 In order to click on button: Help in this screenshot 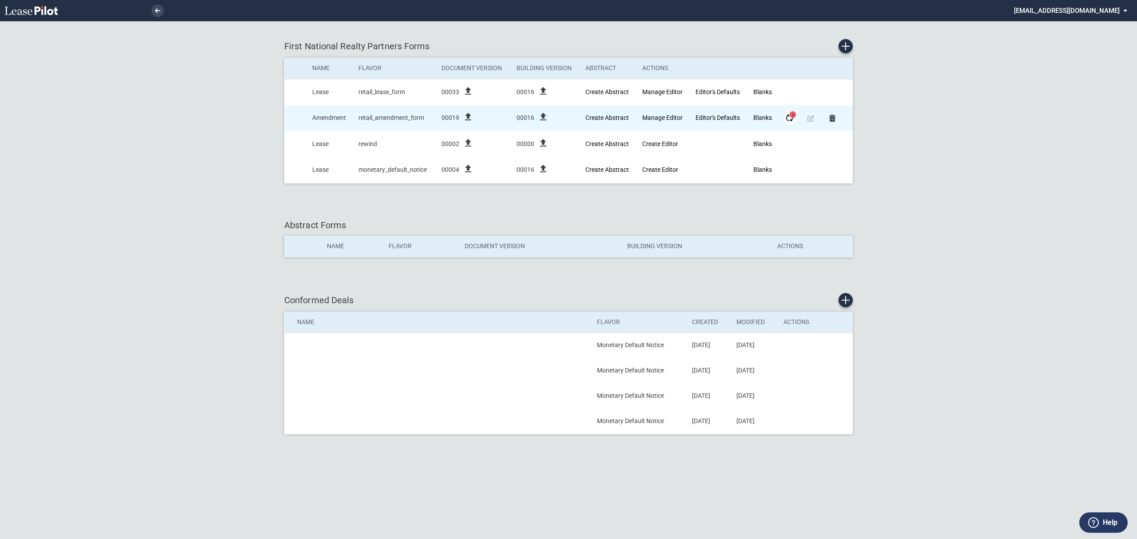, I will do `click(1104, 523)`.